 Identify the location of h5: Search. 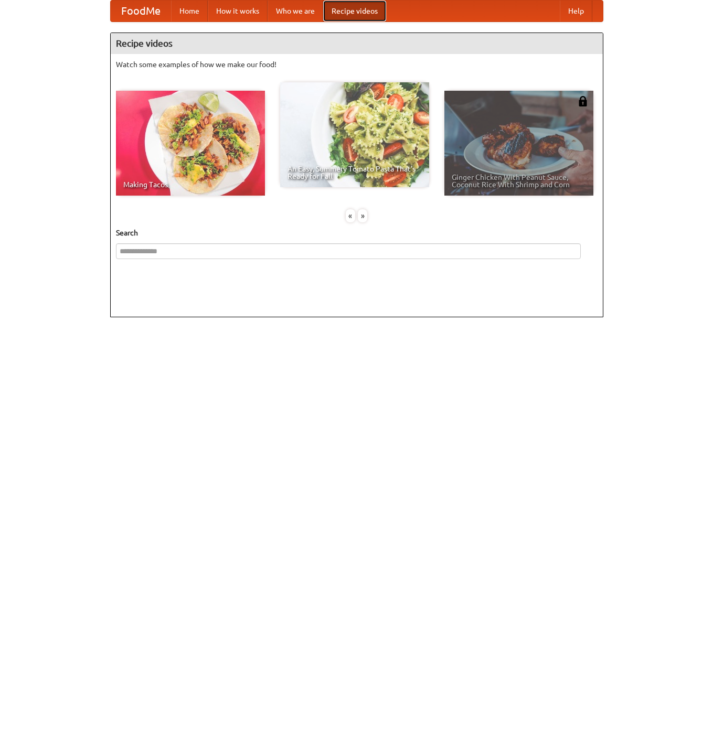
(357, 233).